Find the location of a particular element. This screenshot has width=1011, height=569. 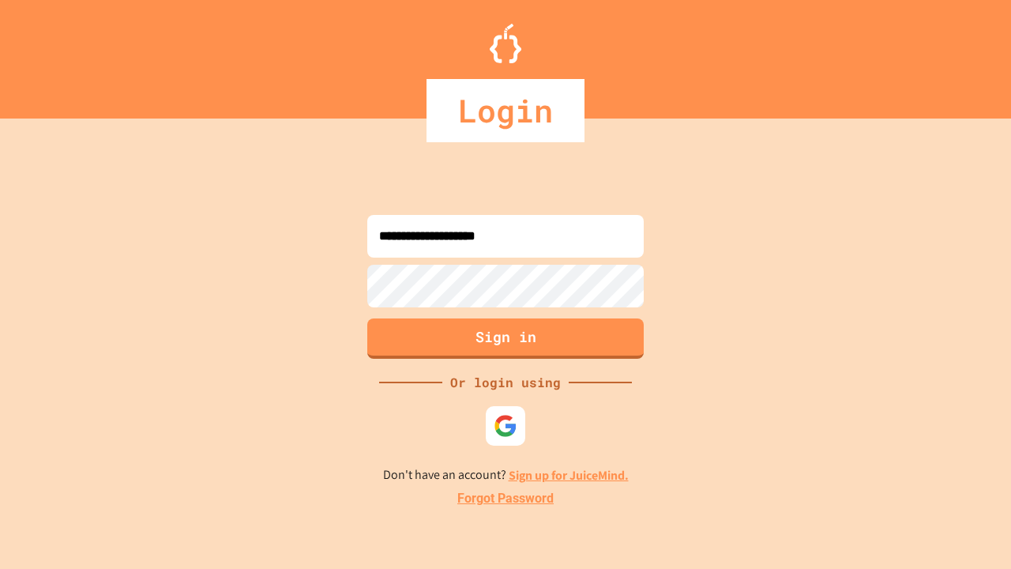

button: Sign in is located at coordinates (505, 338).